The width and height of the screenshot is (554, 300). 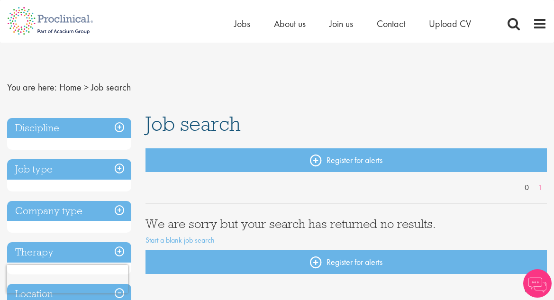 What do you see at coordinates (540, 188) in the screenshot?
I see `a: 1` at bounding box center [540, 188].